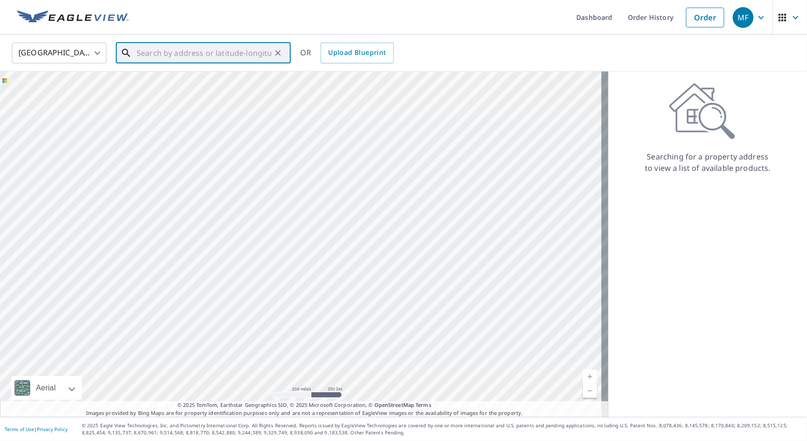 This screenshot has width=807, height=441. Describe the element at coordinates (19, 429) in the screenshot. I see `a: Terms of Use` at that location.